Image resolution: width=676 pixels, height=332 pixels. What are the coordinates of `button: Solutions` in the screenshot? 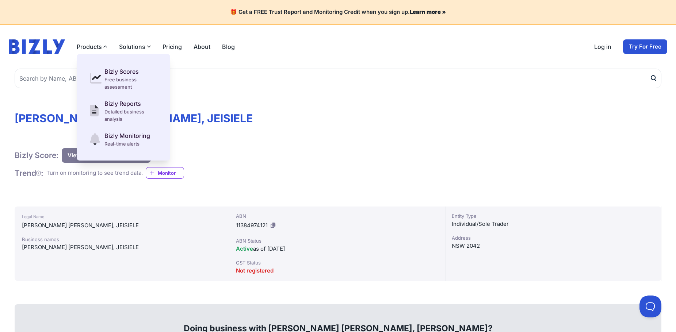 It's located at (135, 47).